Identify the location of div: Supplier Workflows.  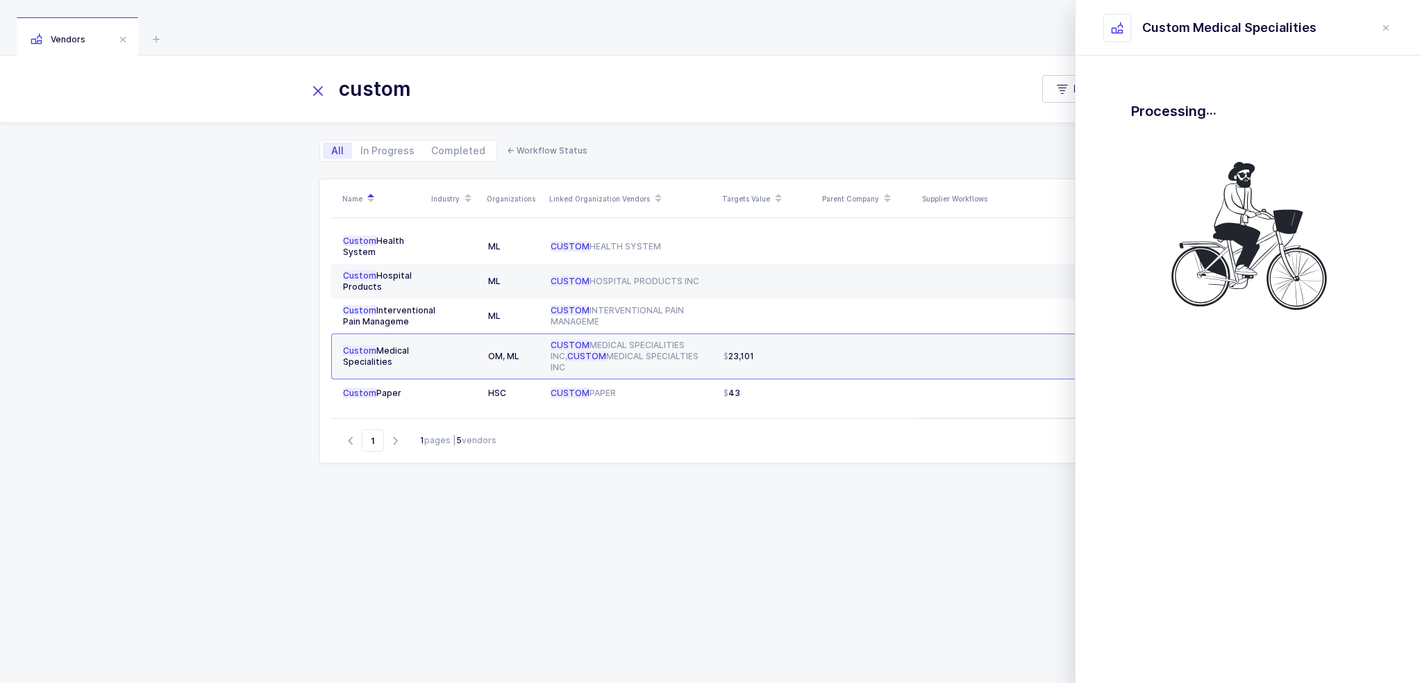
(1001, 199).